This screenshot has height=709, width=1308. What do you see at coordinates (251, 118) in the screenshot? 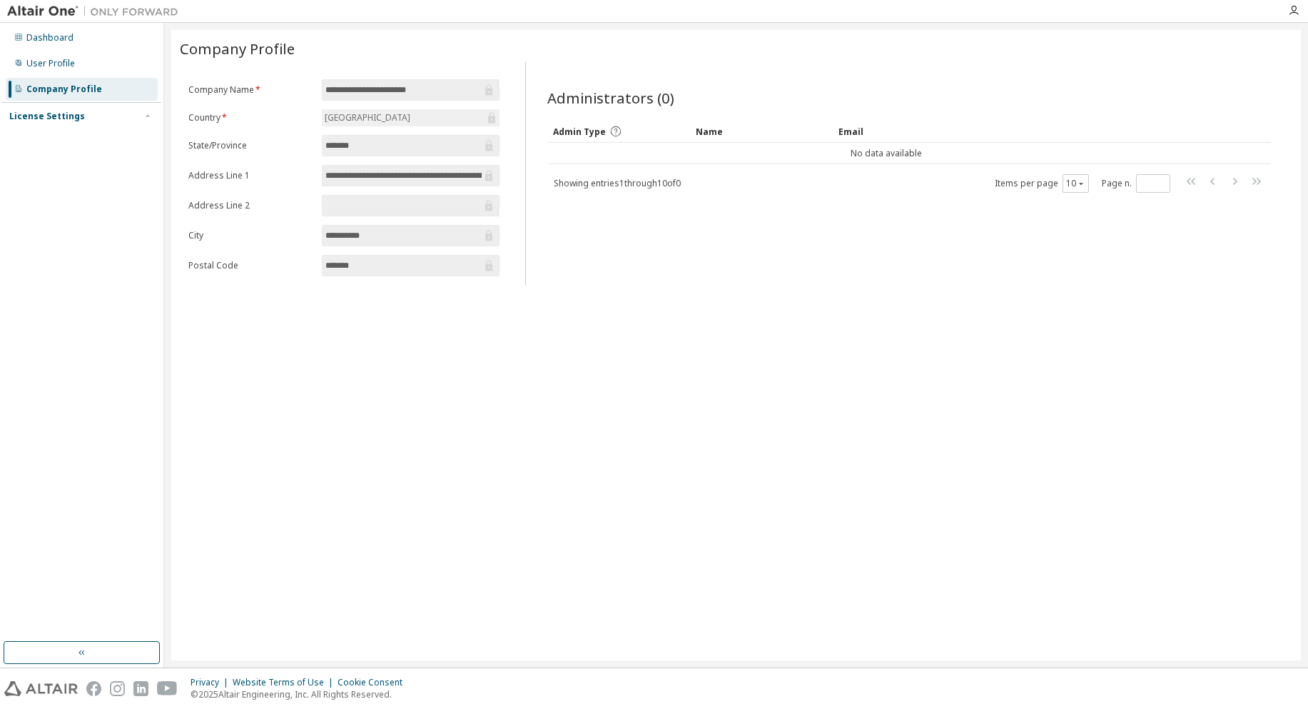
I see `label: Country` at bounding box center [251, 118].